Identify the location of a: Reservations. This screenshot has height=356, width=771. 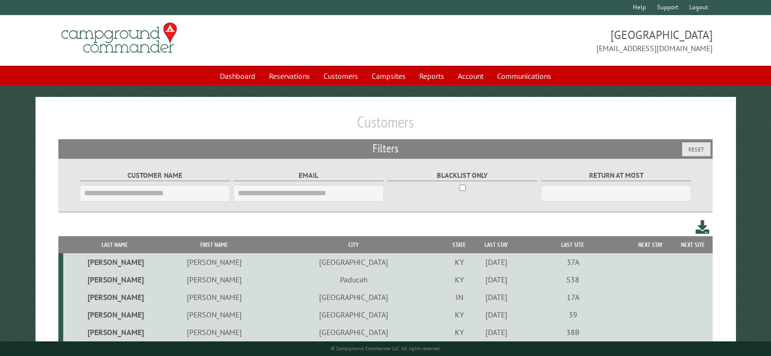
(289, 76).